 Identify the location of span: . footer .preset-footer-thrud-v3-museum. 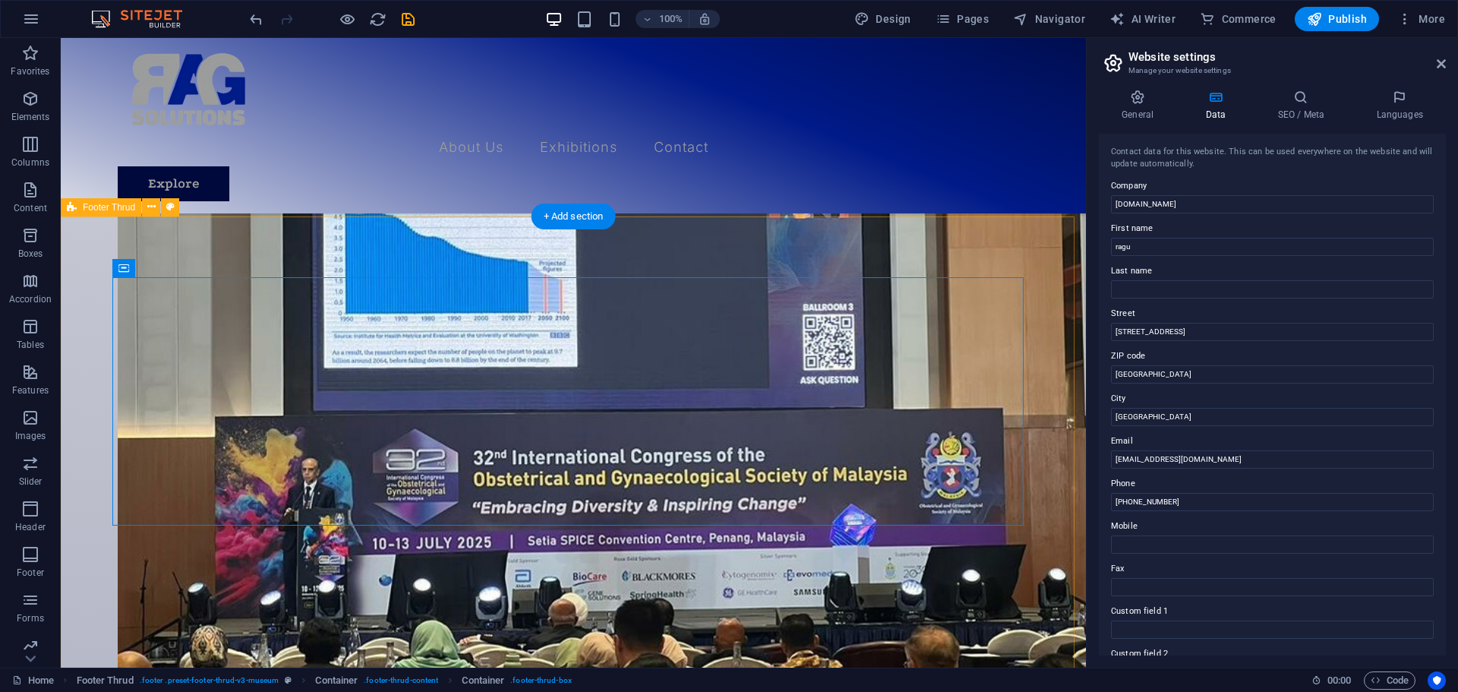
(210, 680).